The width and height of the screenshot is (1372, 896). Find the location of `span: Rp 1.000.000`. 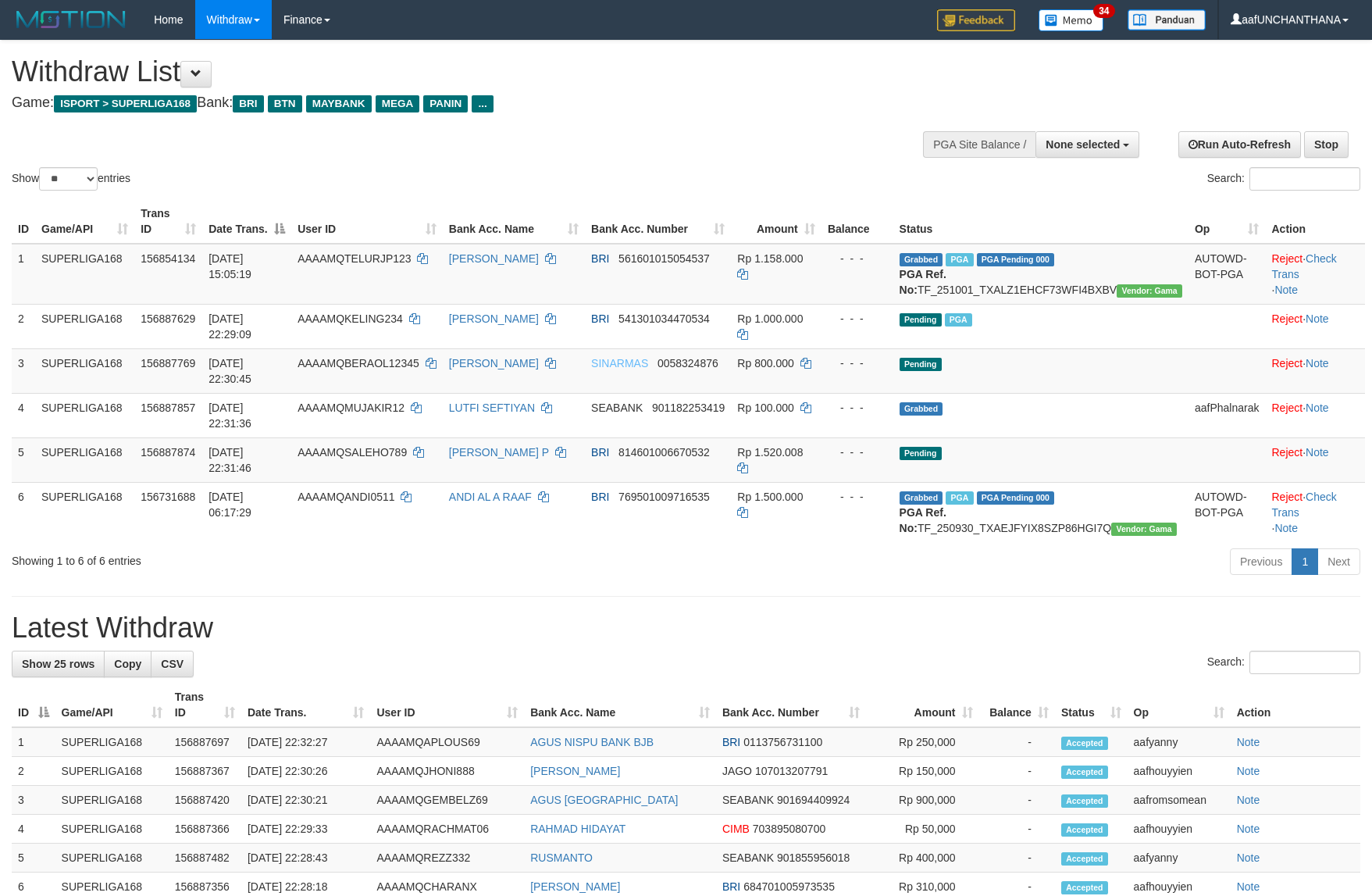

span: Rp 1.000.000 is located at coordinates (770, 319).